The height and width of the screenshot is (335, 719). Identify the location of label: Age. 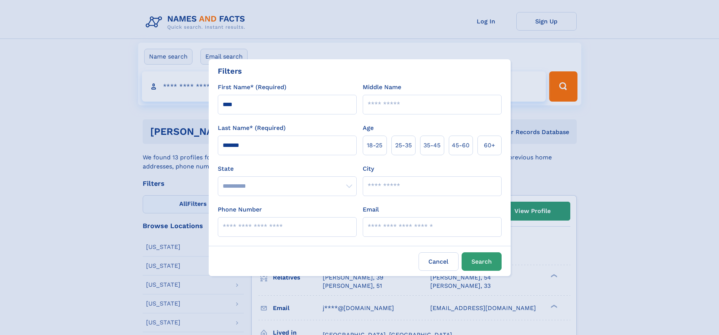
(368, 128).